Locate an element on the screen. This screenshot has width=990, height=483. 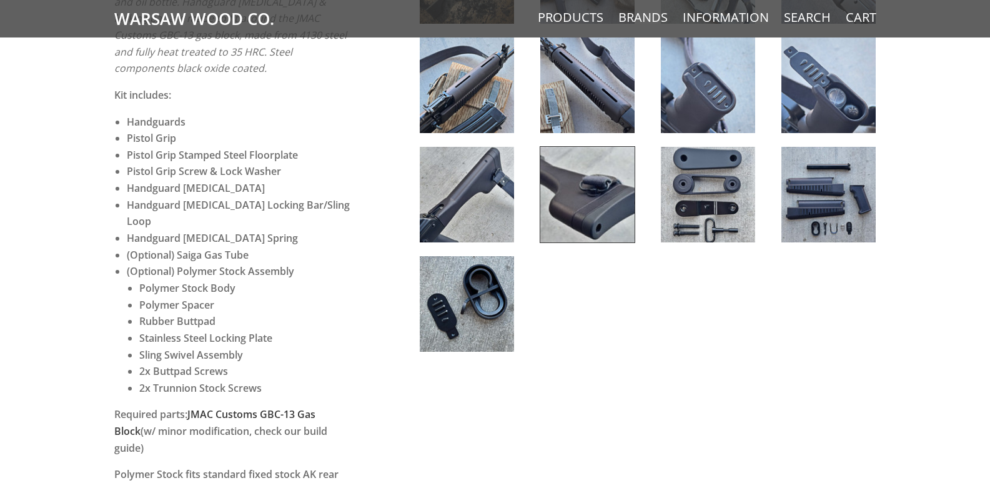
strong: Required parts: (w/ minor modification, check our build guide) is located at coordinates (220, 430).